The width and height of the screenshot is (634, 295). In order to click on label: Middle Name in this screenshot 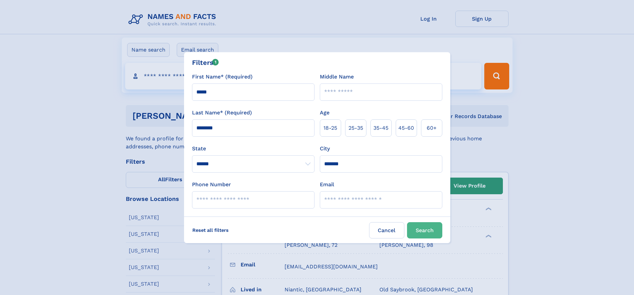, I will do `click(337, 77)`.